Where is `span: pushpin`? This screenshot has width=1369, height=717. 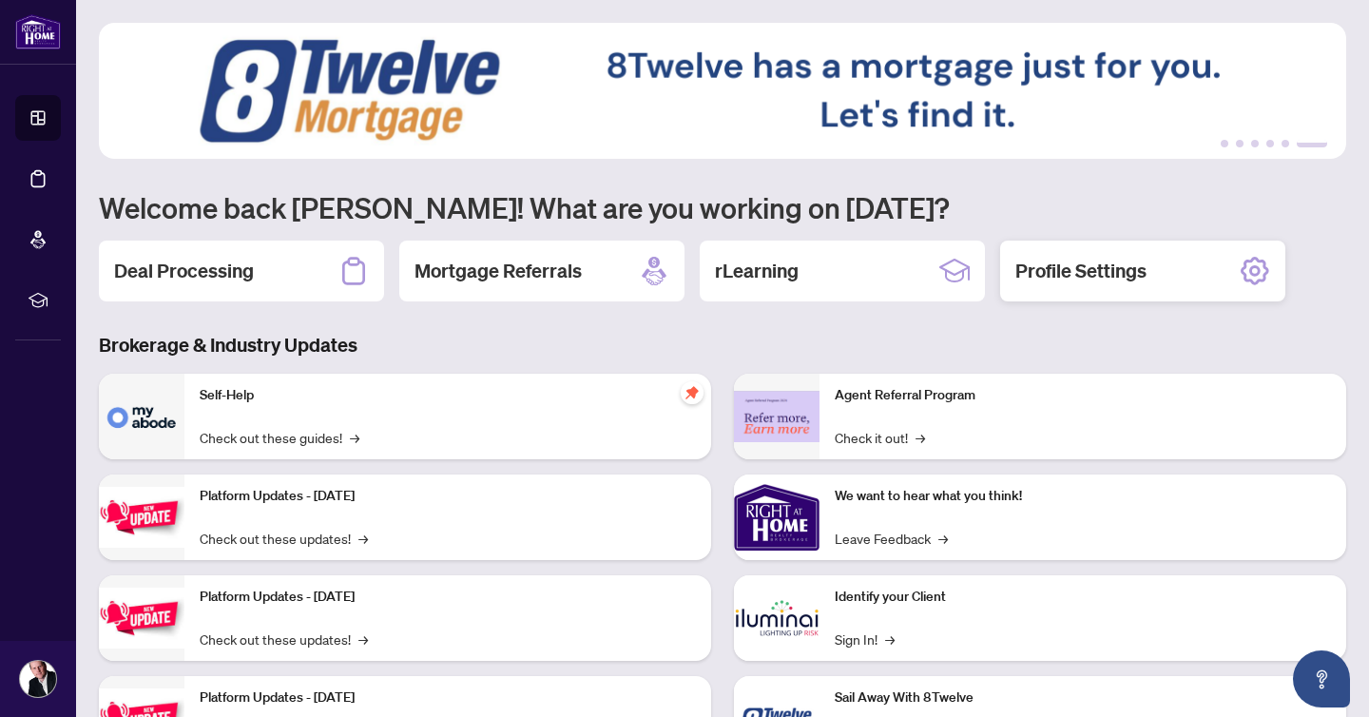
span: pushpin is located at coordinates (692, 393).